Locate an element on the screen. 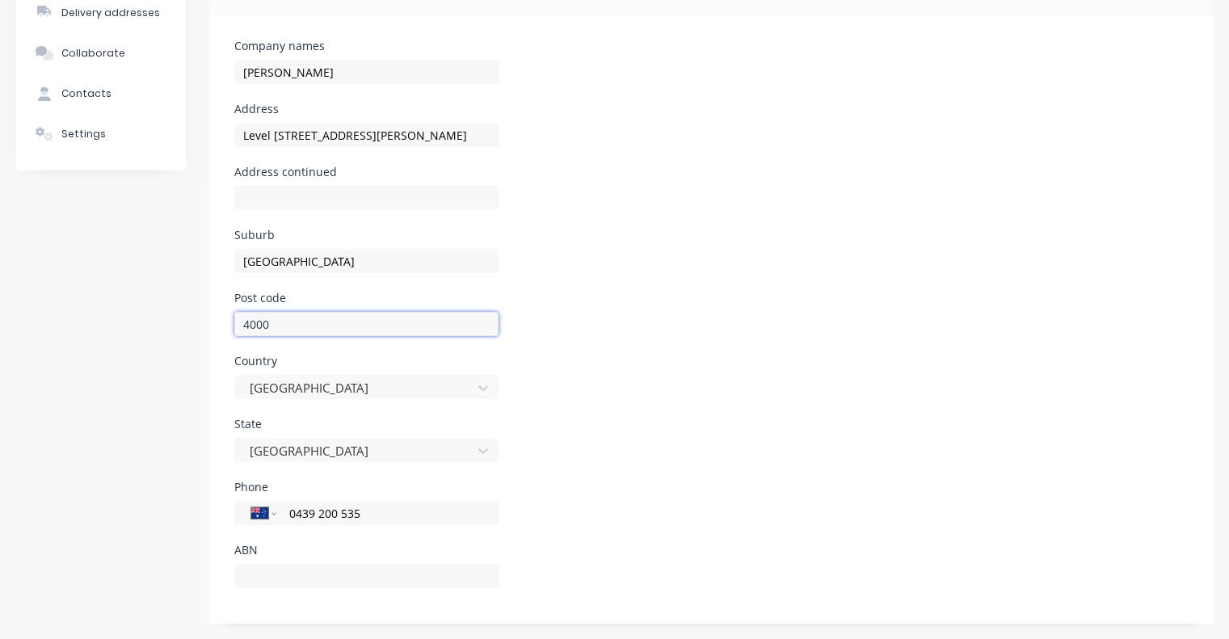 The image size is (1229, 639). div: Settings is located at coordinates (83, 134).